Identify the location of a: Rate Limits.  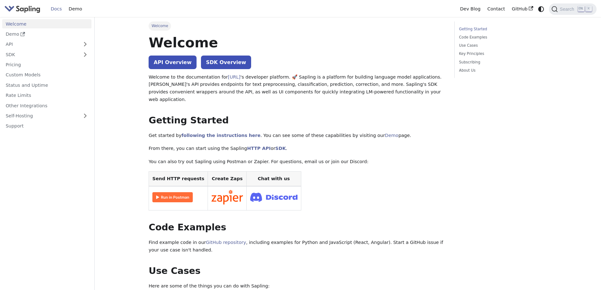
(47, 95).